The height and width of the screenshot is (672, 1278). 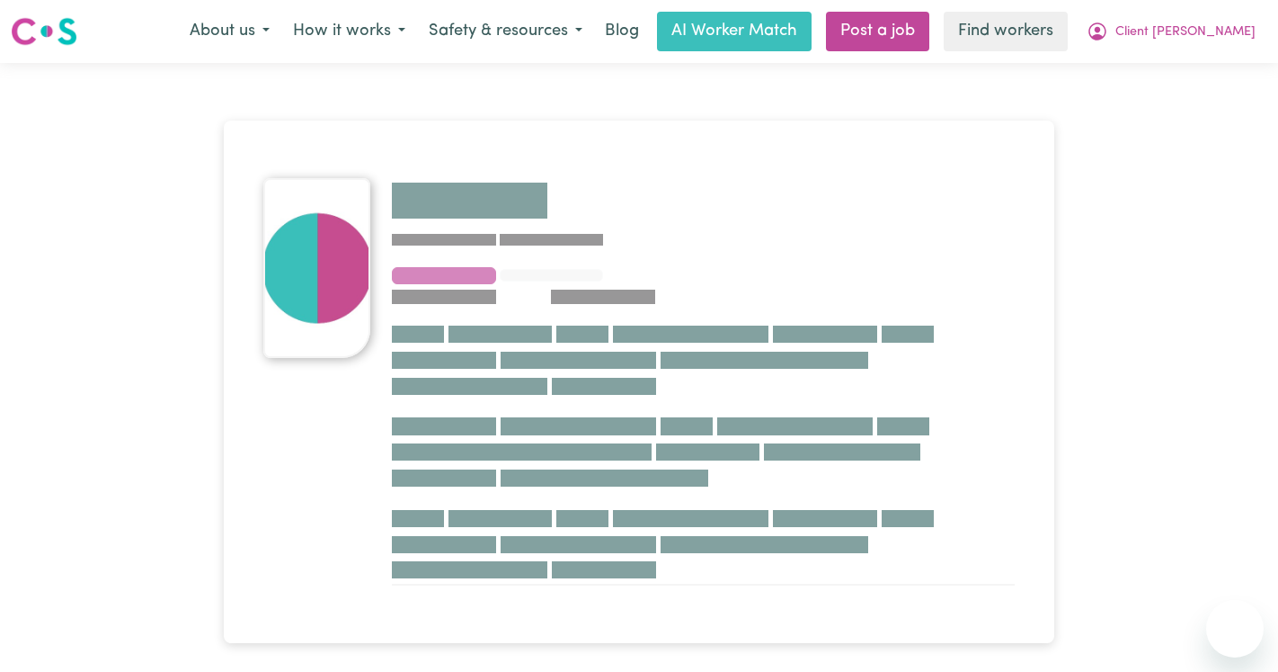 I want to click on button: About us, so click(x=229, y=31).